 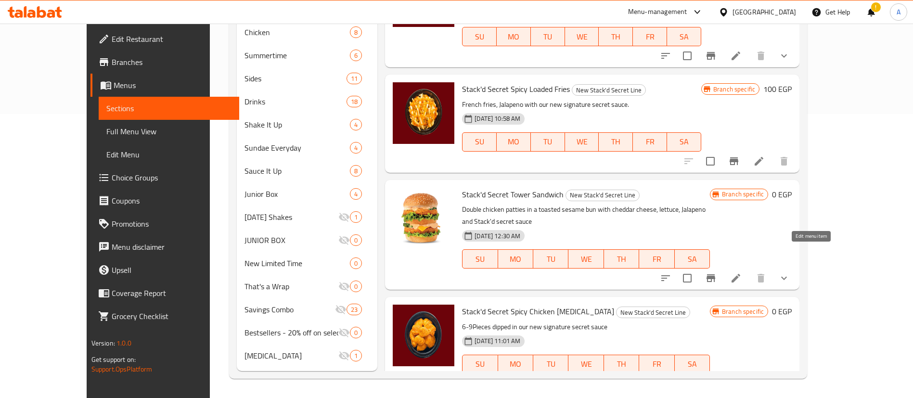 I want to click on div: Junior Box4, so click(x=307, y=194).